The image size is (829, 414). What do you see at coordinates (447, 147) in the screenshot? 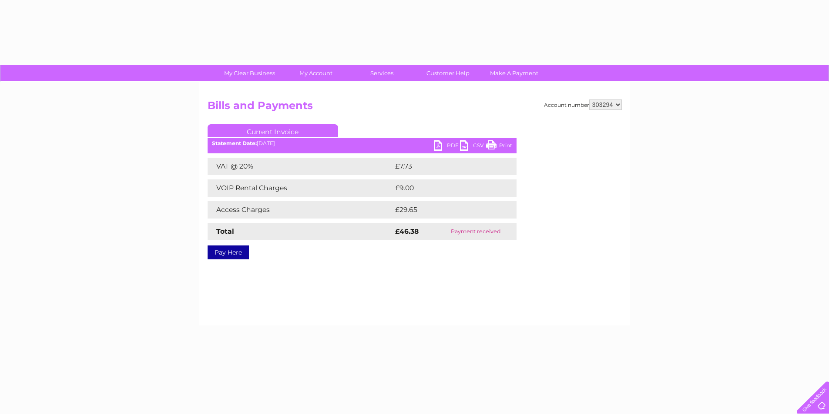
I see `a: PDF` at bounding box center [447, 147].